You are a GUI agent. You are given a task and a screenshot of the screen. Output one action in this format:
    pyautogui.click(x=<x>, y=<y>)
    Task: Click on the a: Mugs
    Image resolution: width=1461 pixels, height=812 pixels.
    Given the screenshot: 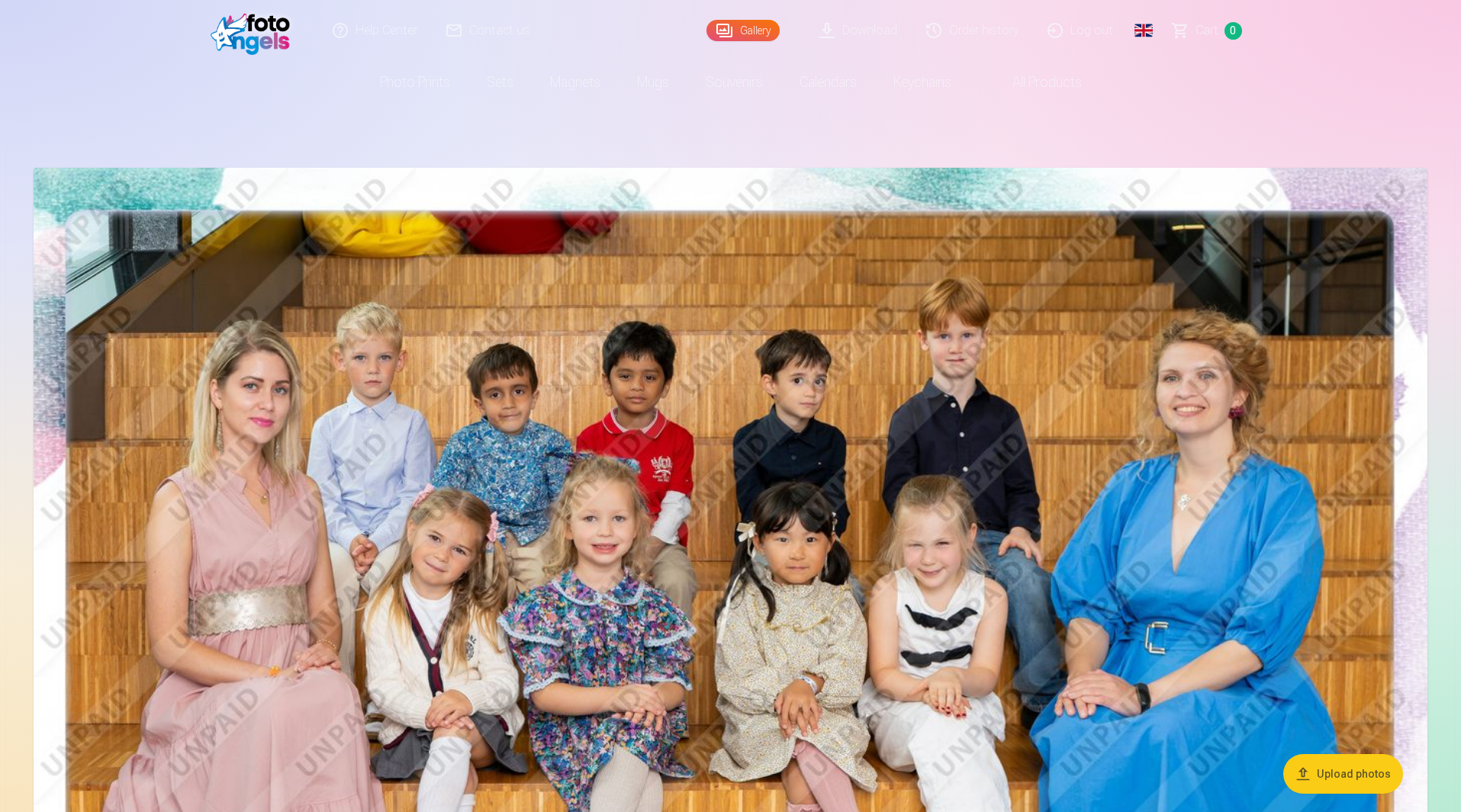 What is the action you would take?
    pyautogui.click(x=653, y=82)
    